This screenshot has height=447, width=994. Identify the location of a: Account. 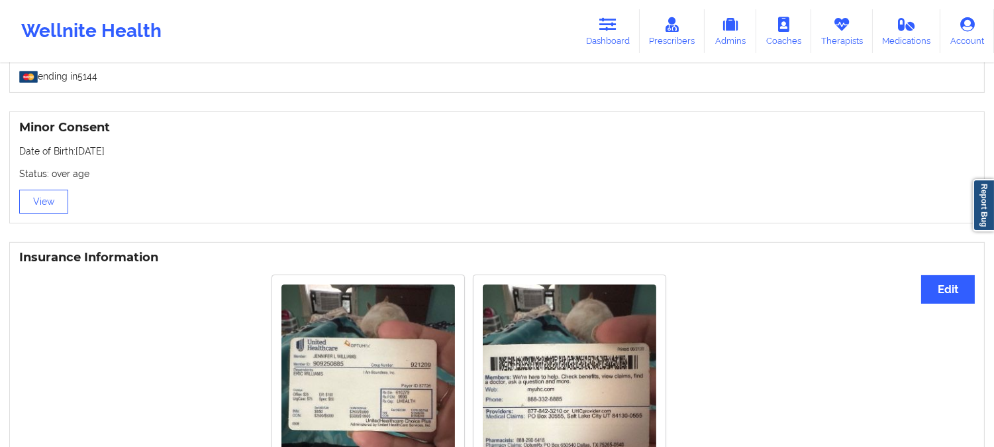
(967, 31).